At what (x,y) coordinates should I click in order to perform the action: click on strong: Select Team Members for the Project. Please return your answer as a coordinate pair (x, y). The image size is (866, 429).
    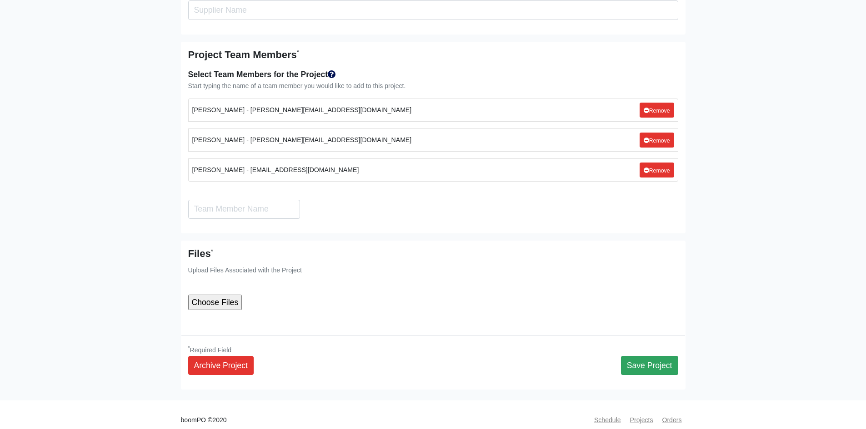
    Looking at the image, I should click on (262, 75).